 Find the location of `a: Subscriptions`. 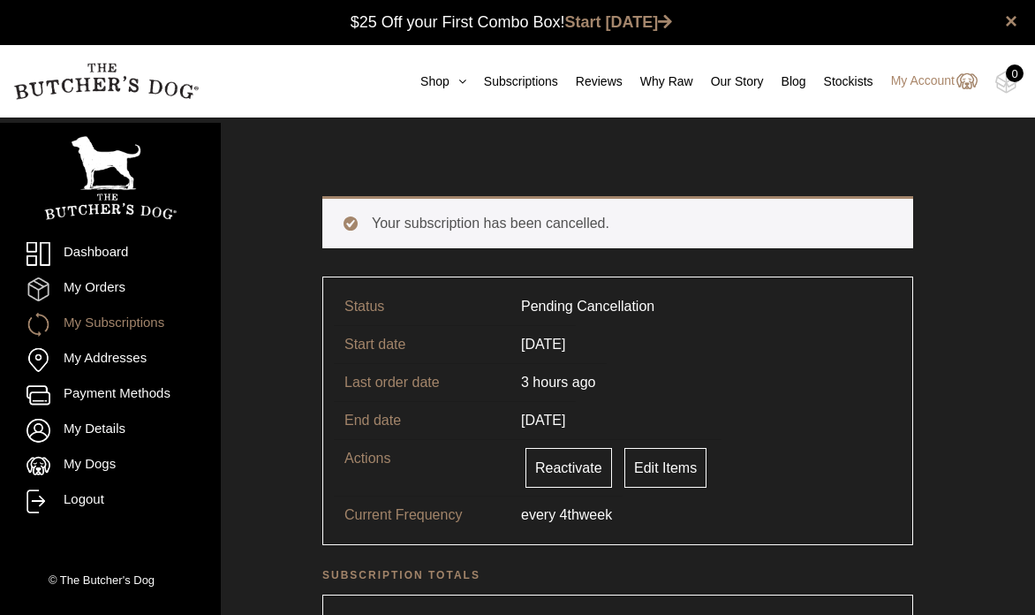

a: Subscriptions is located at coordinates (512, 81).